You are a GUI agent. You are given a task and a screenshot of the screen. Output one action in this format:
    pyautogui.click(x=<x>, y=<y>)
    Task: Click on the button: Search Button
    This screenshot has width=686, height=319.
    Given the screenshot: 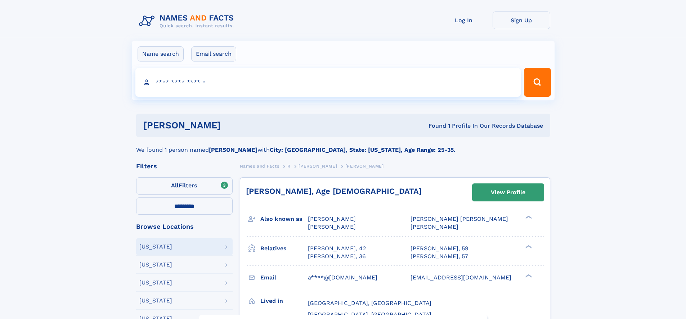 What is the action you would take?
    pyautogui.click(x=537, y=82)
    